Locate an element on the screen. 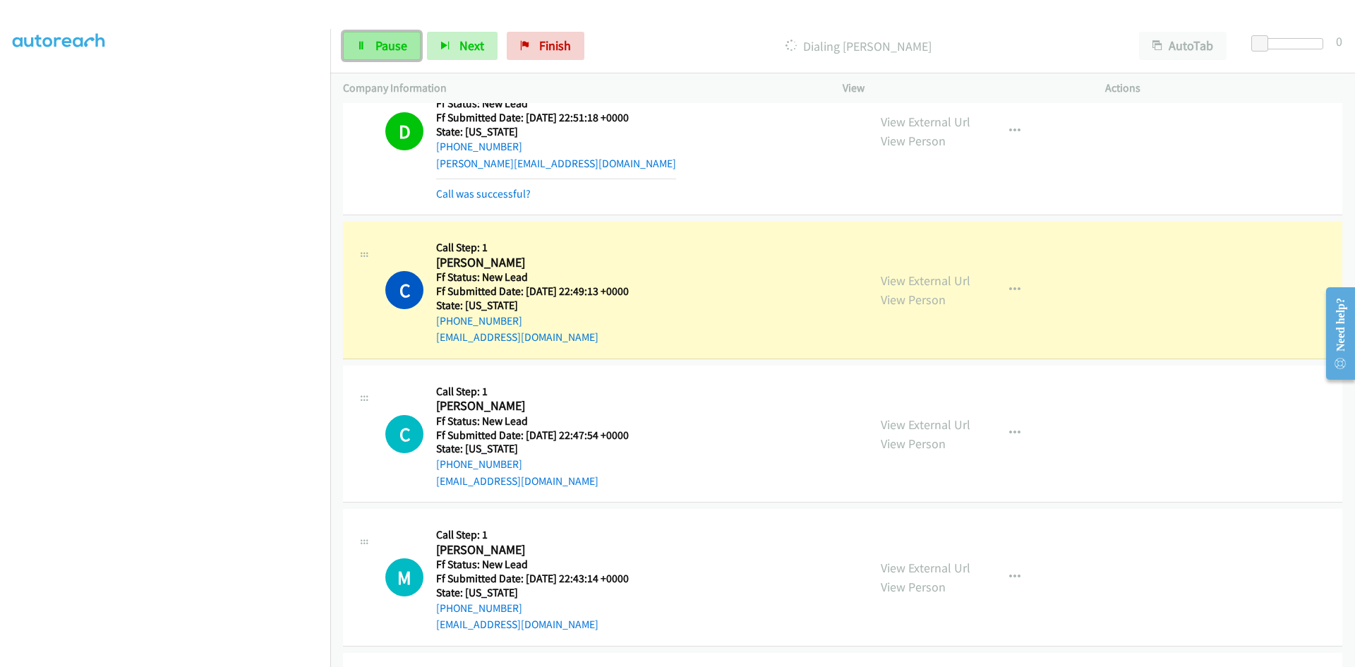 The height and width of the screenshot is (667, 1355). p: Company Information is located at coordinates (580, 88).